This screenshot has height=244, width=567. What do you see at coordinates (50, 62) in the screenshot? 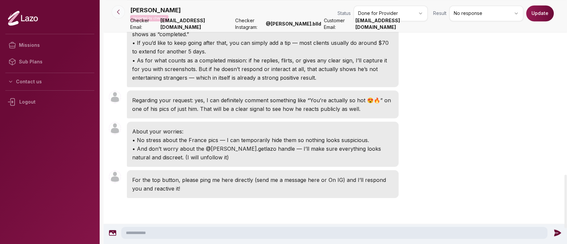
I see `a: Sub Plans` at bounding box center [50, 62].